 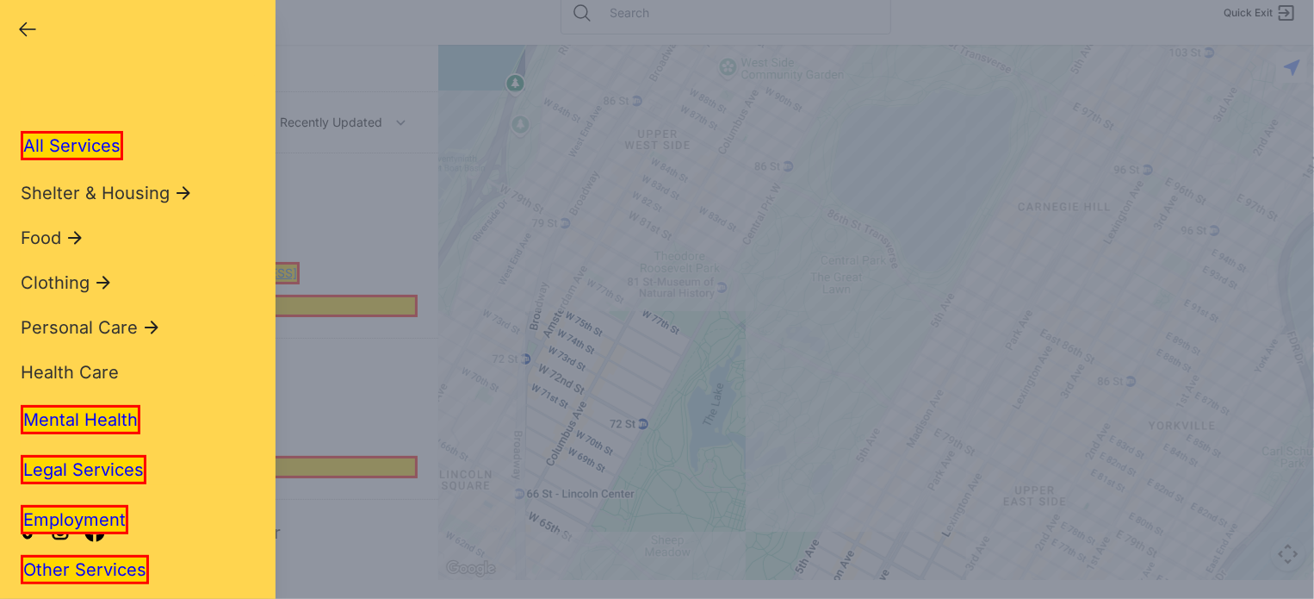 What do you see at coordinates (40, 238) in the screenshot?
I see `span: Food` at bounding box center [40, 238].